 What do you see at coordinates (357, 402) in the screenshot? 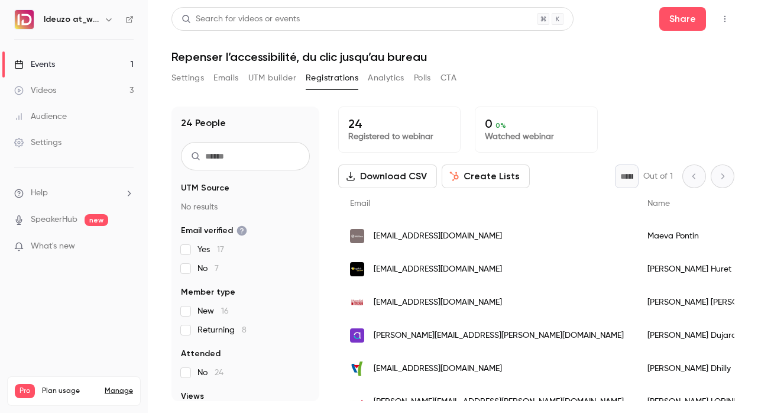
I see `img: vinci-energies.com` at bounding box center [357, 402].